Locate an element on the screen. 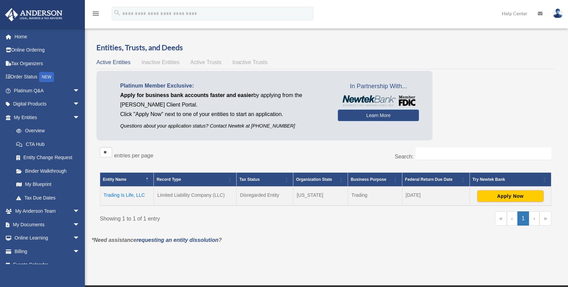 The height and width of the screenshot is (287, 568). a: Platinum Q&Aarrow_drop_down is located at coordinates (47, 91).